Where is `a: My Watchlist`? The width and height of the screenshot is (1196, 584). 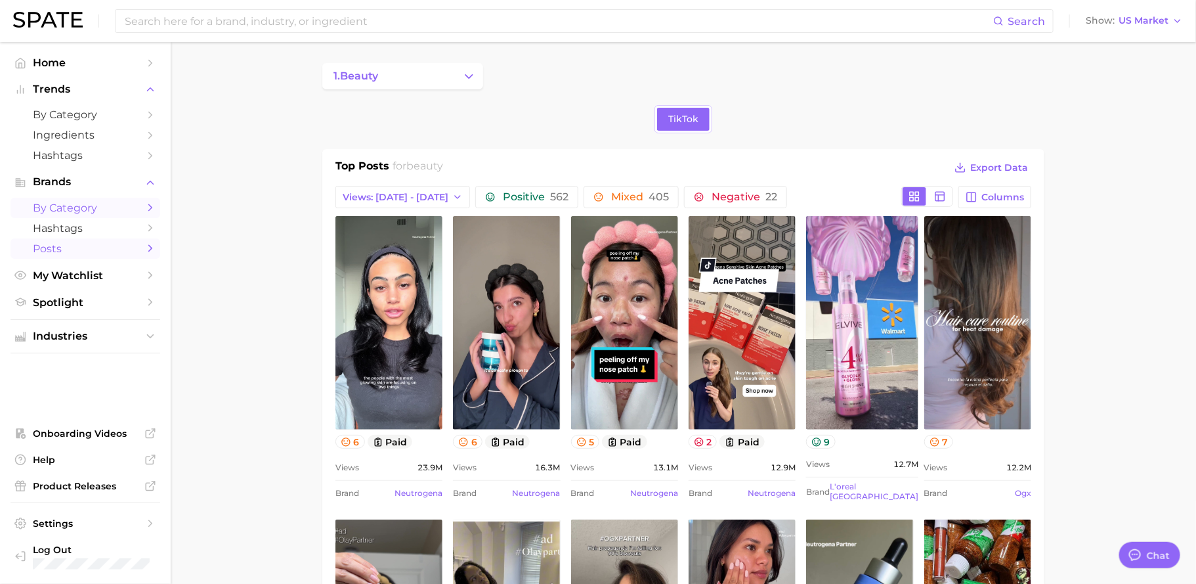 a: My Watchlist is located at coordinates (85, 275).